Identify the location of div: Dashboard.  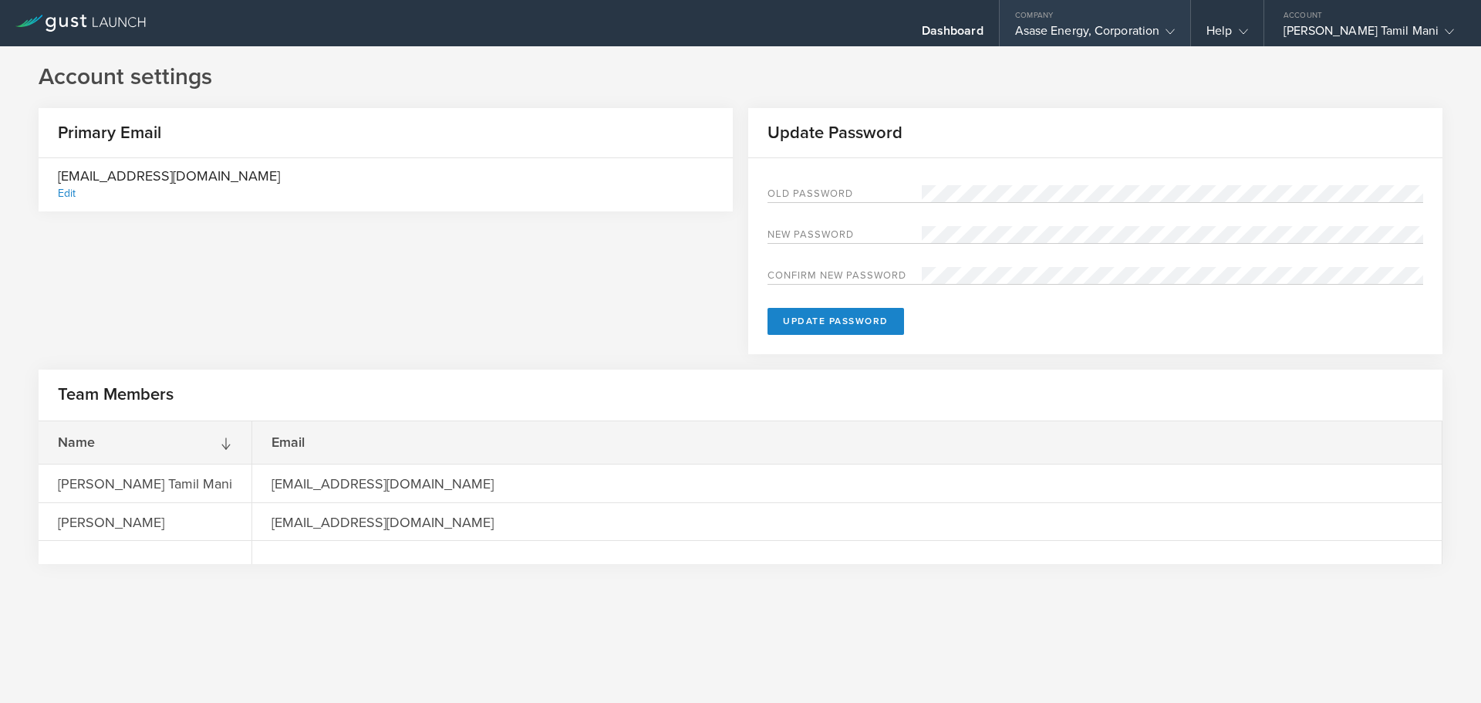
(953, 35).